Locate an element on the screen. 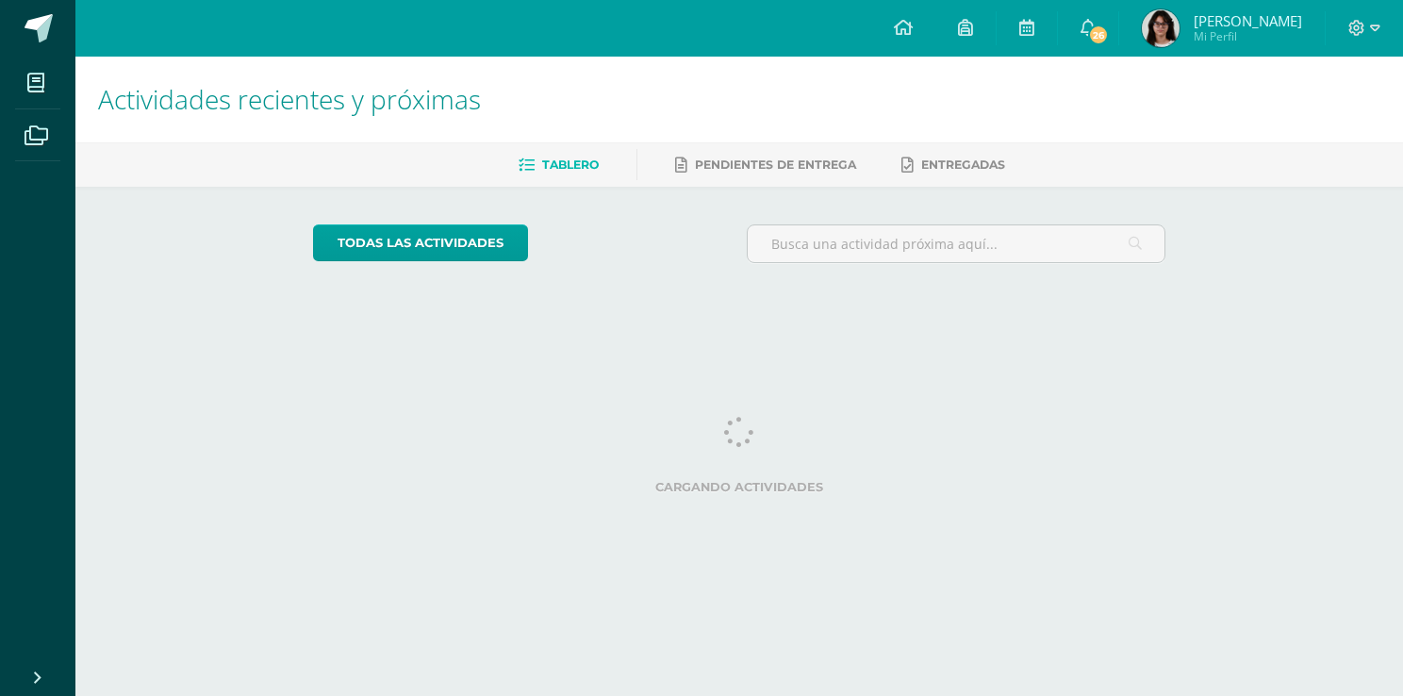 This screenshot has height=696, width=1403. a: Entregadas is located at coordinates (953, 165).